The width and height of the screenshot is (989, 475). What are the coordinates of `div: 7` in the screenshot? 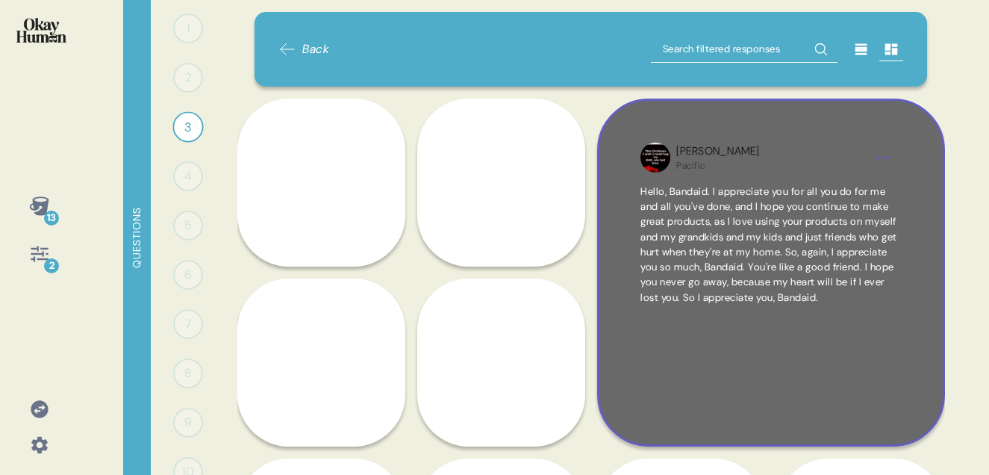 It's located at (188, 324).